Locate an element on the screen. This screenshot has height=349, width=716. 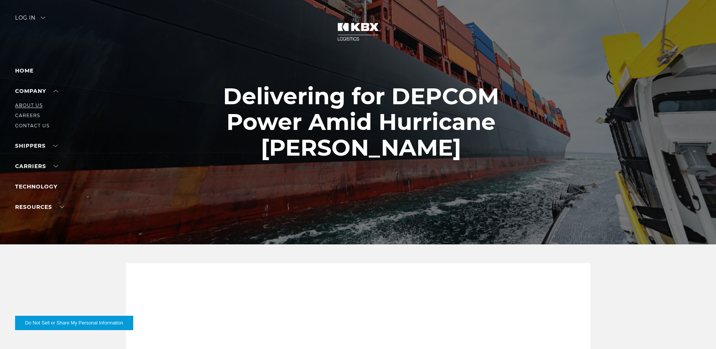
a: Carriers is located at coordinates (37, 166).